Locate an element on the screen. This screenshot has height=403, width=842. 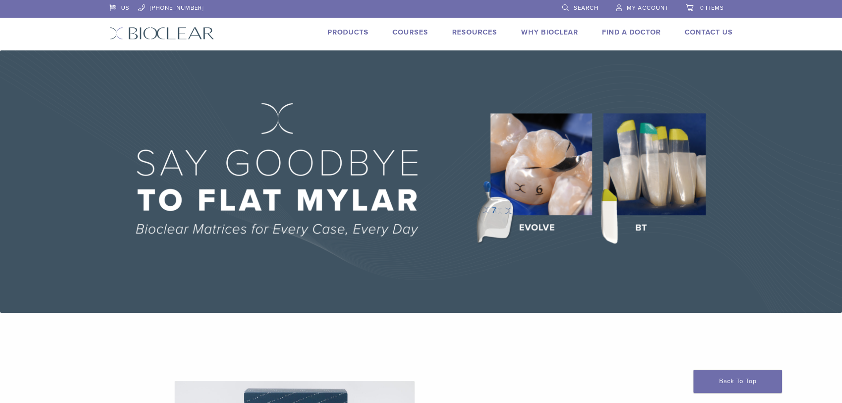
a: Products is located at coordinates (348, 32).